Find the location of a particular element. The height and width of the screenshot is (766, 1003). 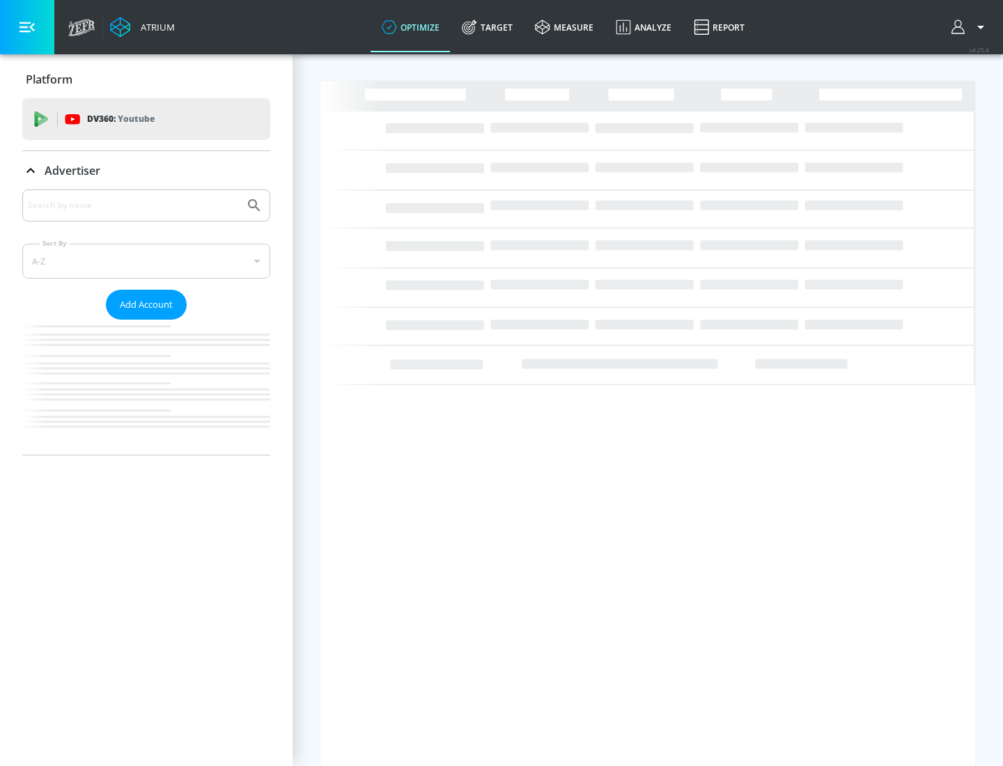

p: Platform is located at coordinates (49, 79).